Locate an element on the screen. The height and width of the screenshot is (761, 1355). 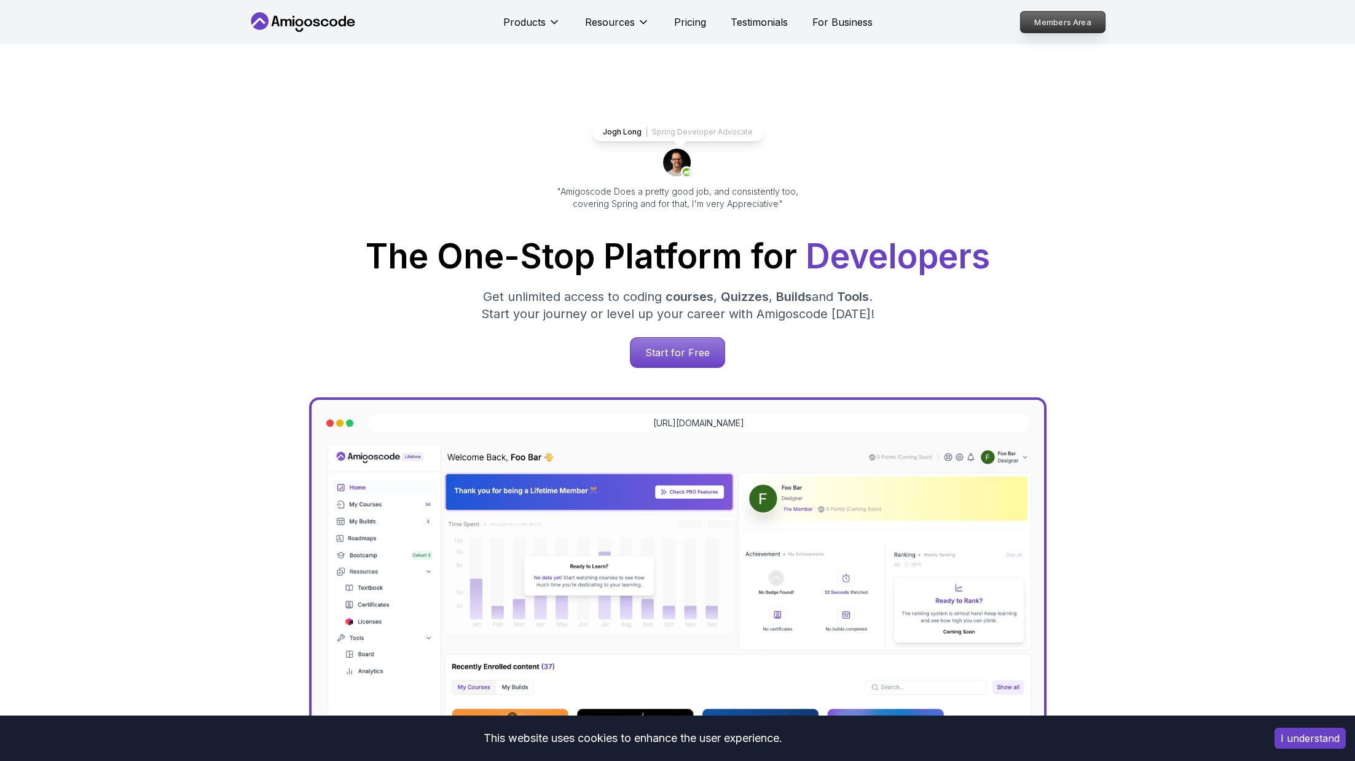
a: Pricing is located at coordinates (690, 22).